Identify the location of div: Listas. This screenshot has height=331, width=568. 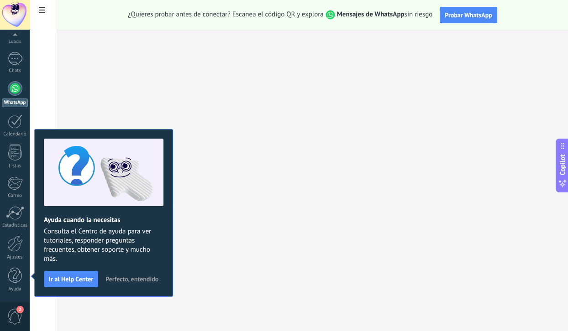
(15, 166).